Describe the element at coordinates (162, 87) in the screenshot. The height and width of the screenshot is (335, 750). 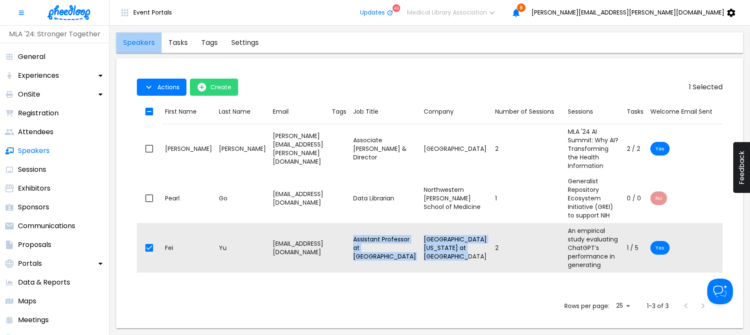
I see `button: Actions` at that location.